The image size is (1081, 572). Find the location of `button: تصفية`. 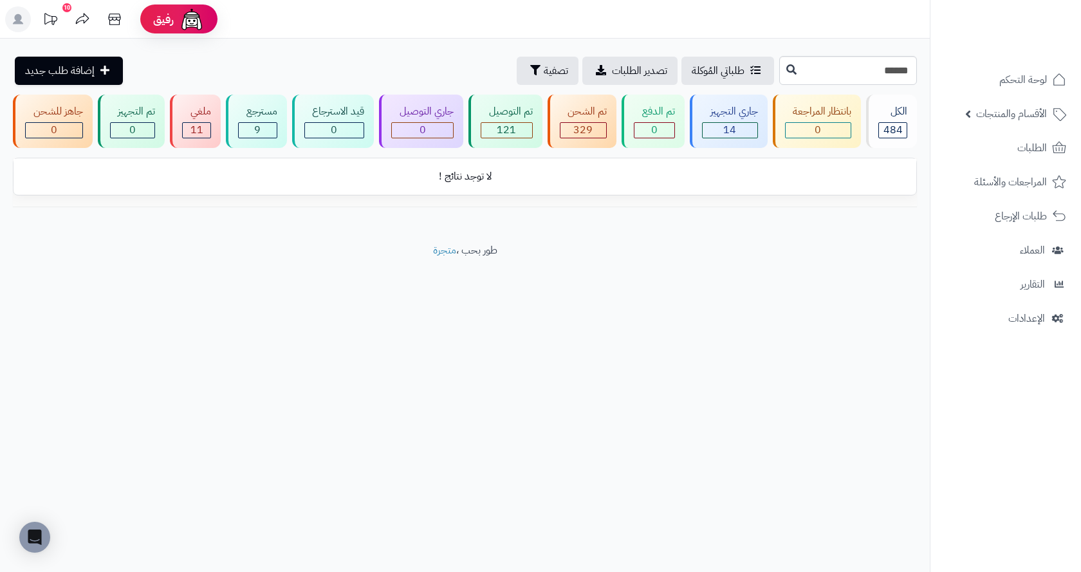

button: تصفية is located at coordinates (547, 71).